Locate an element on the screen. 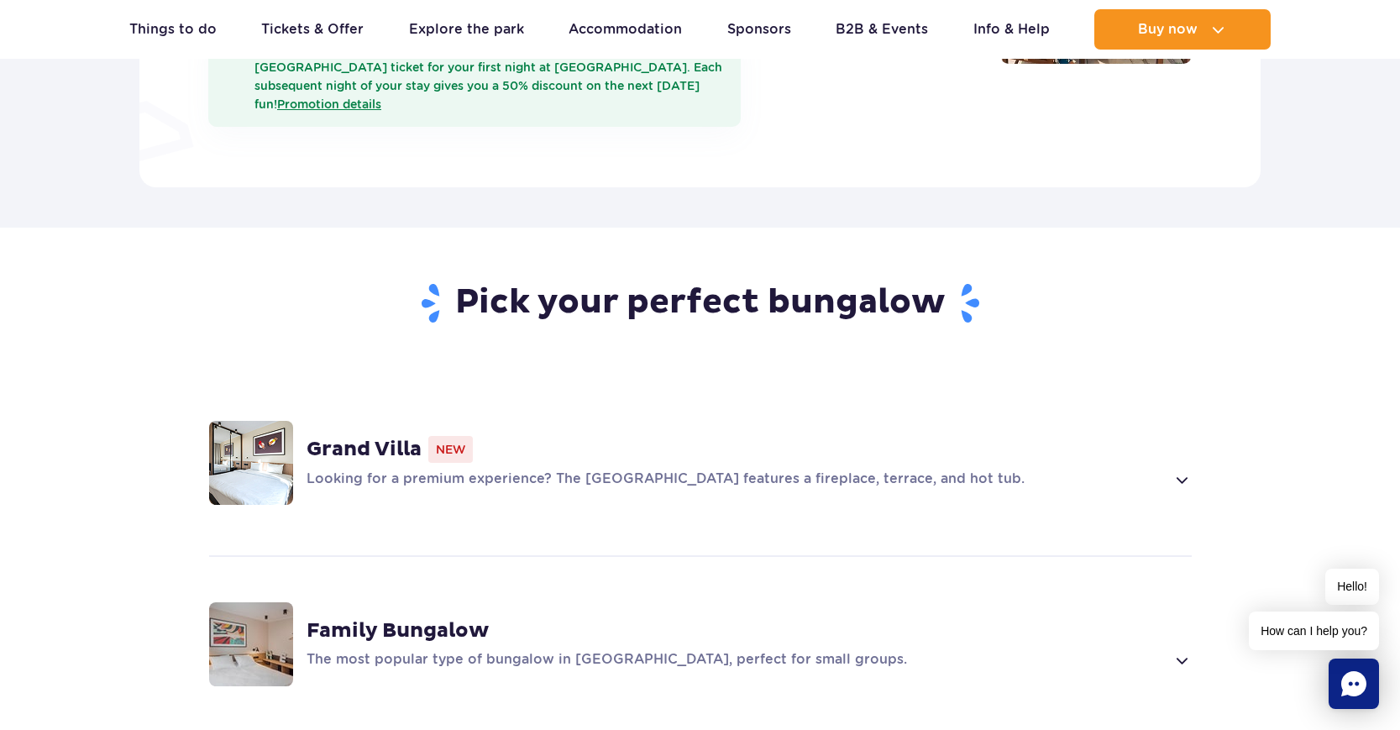 The image size is (1400, 730). a: Sponsors is located at coordinates (759, 29).